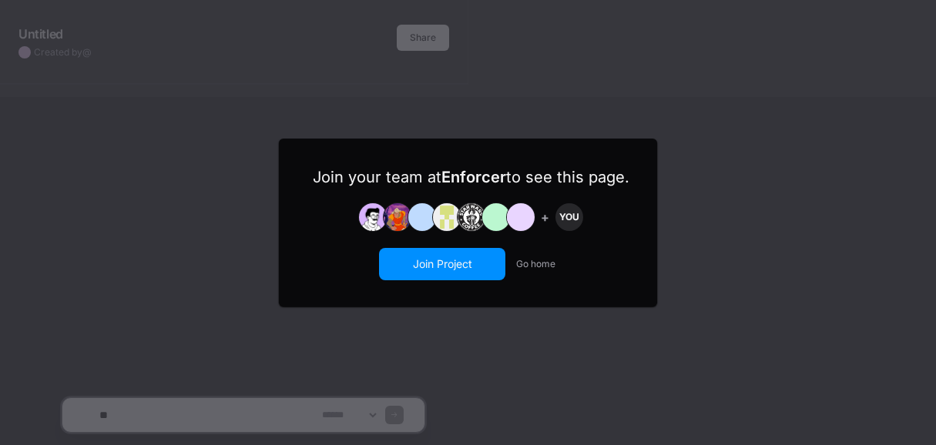 This screenshot has height=445, width=936. I want to click on img: 115719640, so click(471, 217).